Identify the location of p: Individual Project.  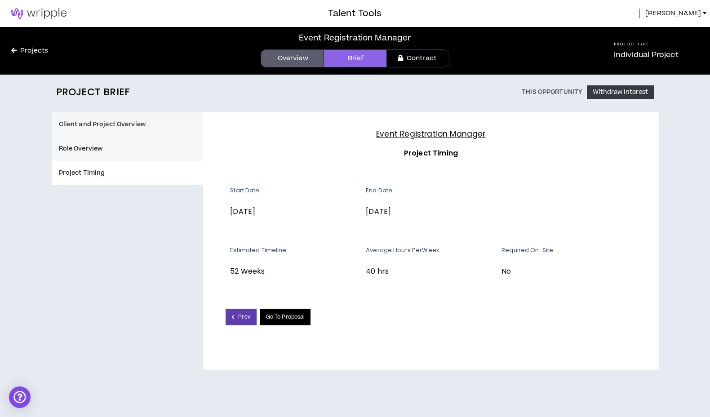
(646, 55).